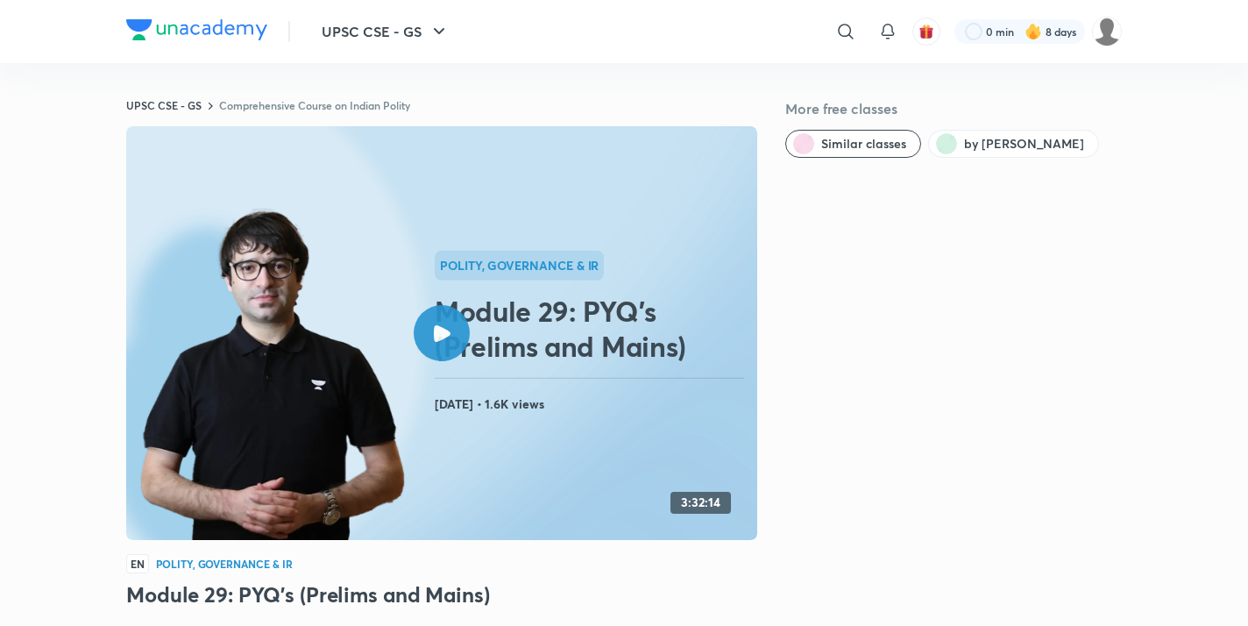  Describe the element at coordinates (864, 144) in the screenshot. I see `span: Similar classes` at that location.